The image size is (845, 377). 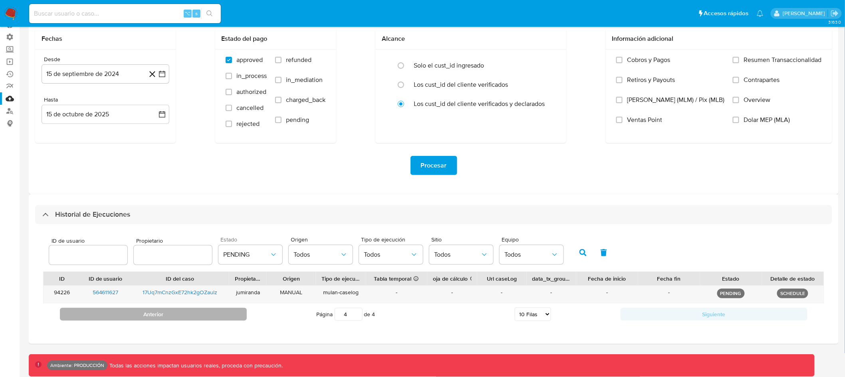 I want to click on input: Buscar usuario o caso..., so click(x=125, y=14).